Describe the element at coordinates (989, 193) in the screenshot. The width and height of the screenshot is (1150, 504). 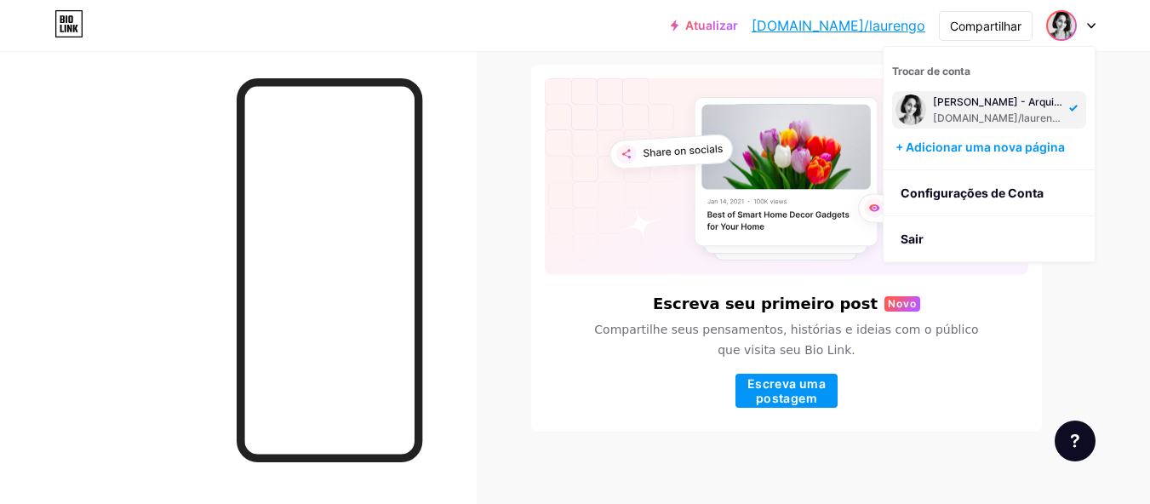
I see `a: Configurações de Conta` at that location.